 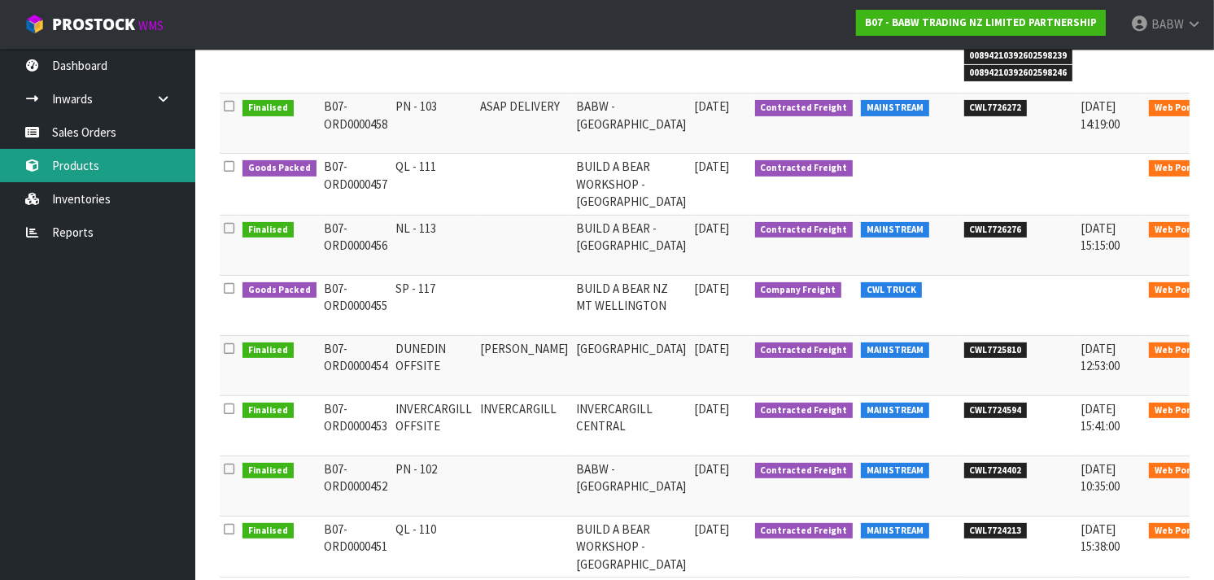 What do you see at coordinates (891, 290) in the screenshot?
I see `span: CWL TRUCK` at bounding box center [891, 290].